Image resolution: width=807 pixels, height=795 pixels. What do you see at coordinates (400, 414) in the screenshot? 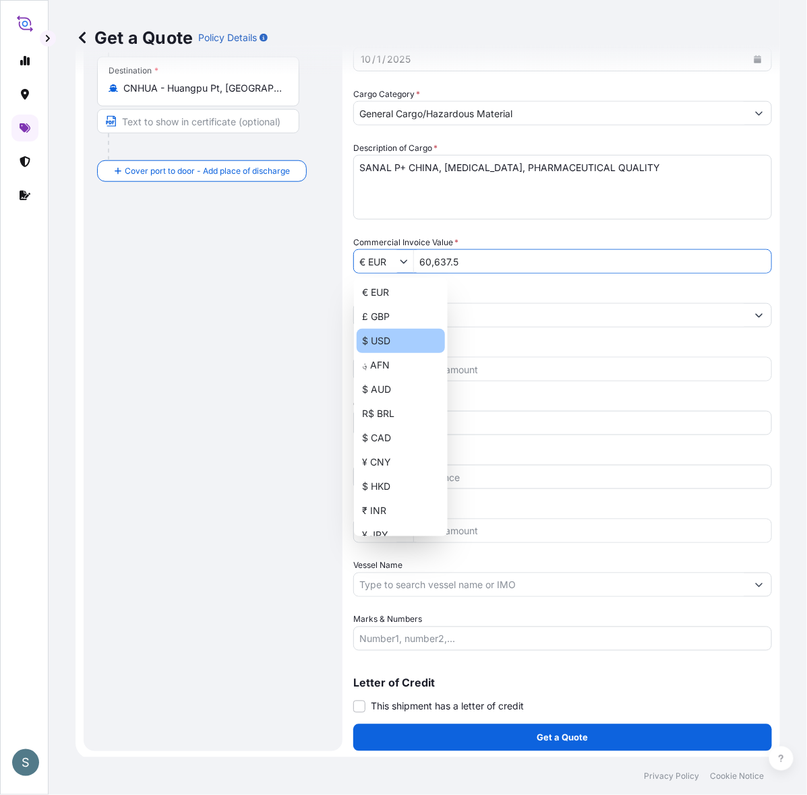
I see `div: R$ BRL` at bounding box center [400, 414].